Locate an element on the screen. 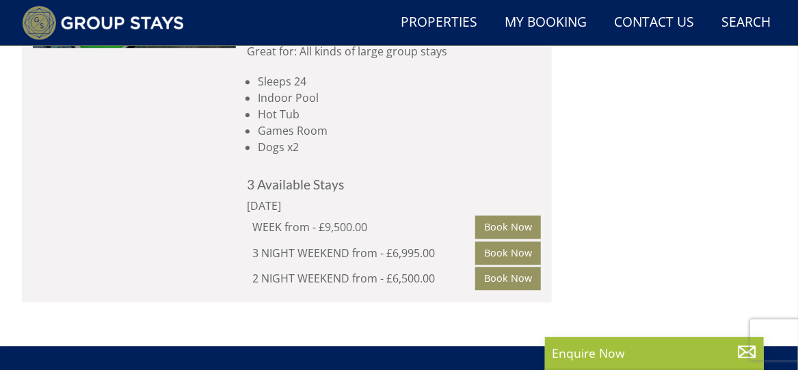 Image resolution: width=798 pixels, height=370 pixels. li: Sleeps 24 is located at coordinates (399, 81).